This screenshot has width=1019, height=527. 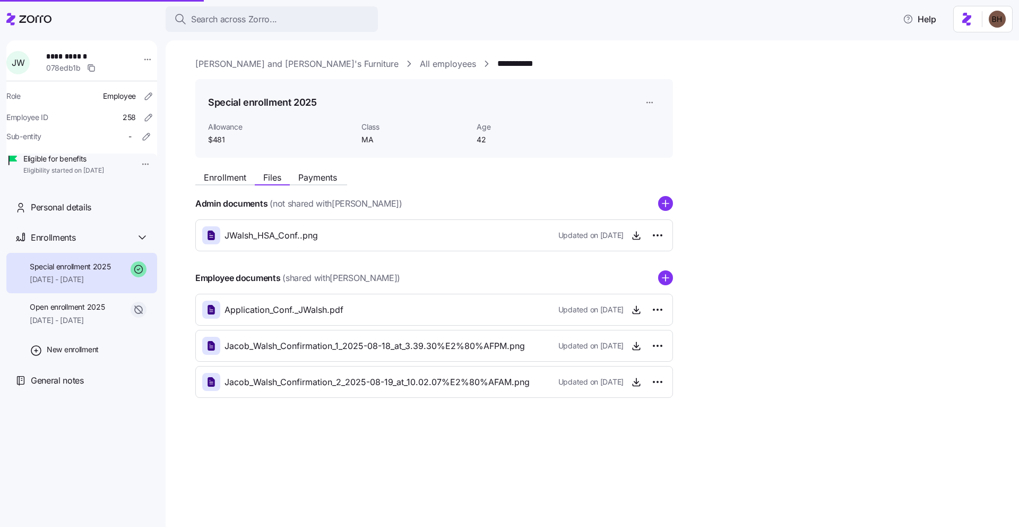 What do you see at coordinates (63, 68) in the screenshot?
I see `span: 078edb1b` at bounding box center [63, 68].